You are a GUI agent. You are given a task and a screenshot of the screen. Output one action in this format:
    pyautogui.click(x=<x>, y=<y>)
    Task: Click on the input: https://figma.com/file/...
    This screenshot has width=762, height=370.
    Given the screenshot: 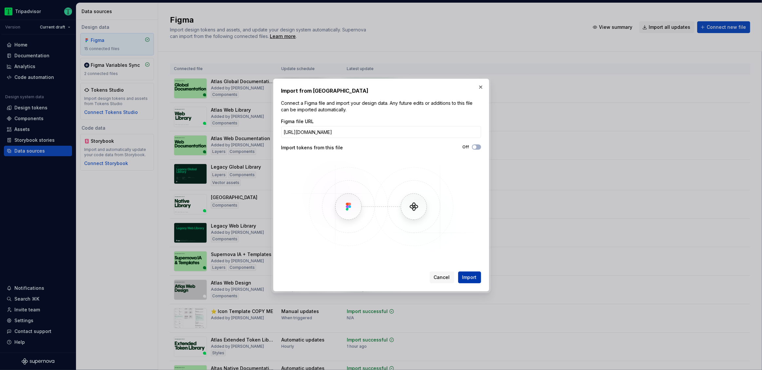 What is the action you would take?
    pyautogui.click(x=381, y=132)
    